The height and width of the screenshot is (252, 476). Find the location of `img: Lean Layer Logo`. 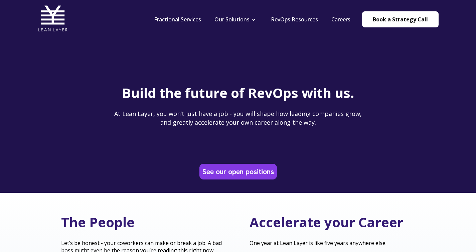

img: Lean Layer Logo is located at coordinates (53, 18).